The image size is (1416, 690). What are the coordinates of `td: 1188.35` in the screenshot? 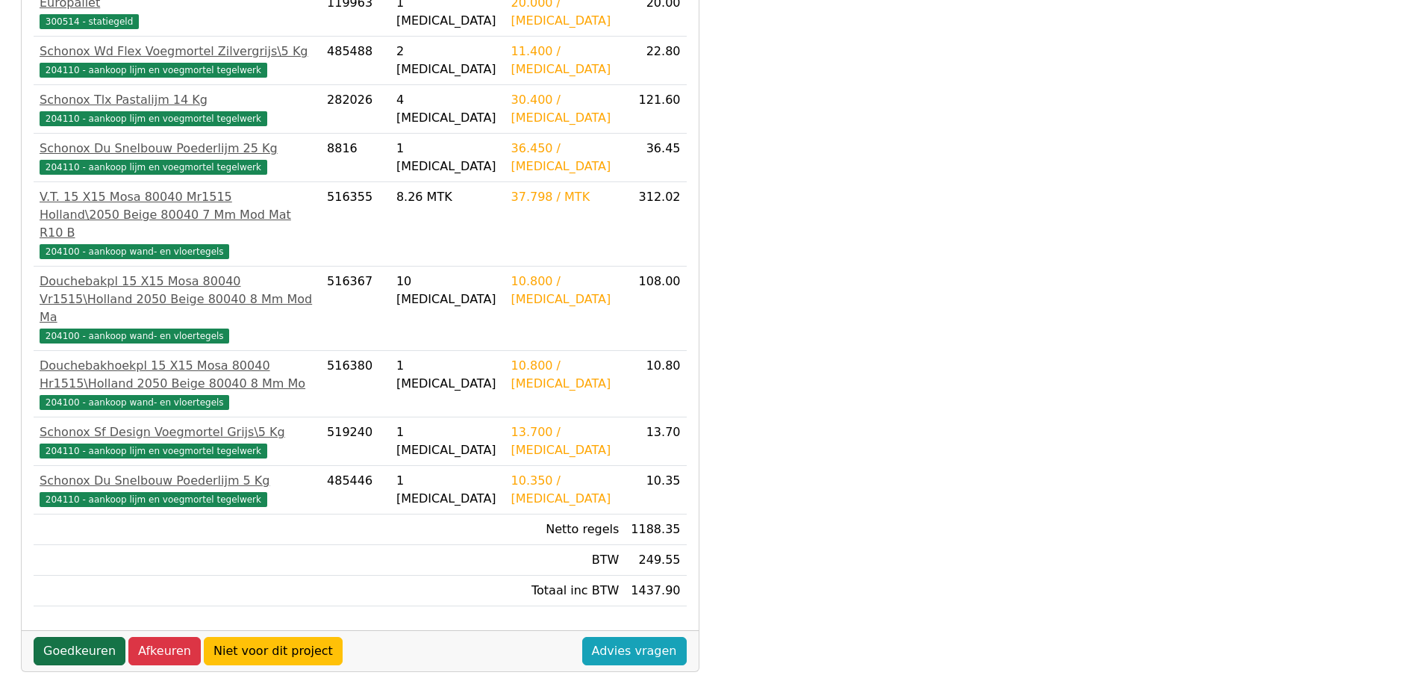 It's located at (655, 529).